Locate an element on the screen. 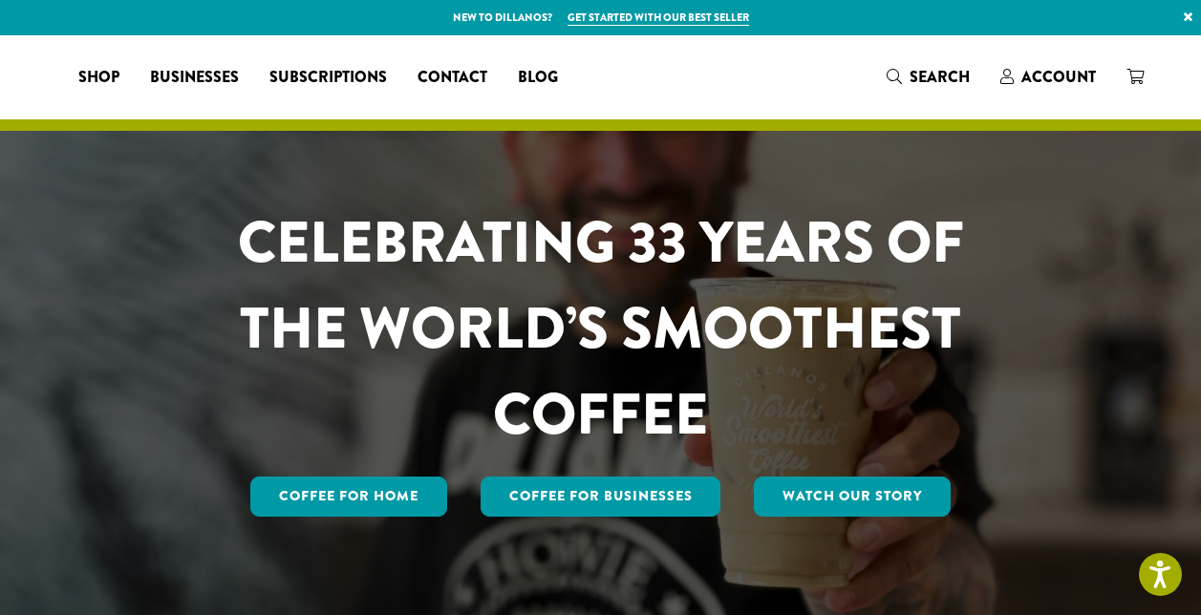 The width and height of the screenshot is (1201, 615). a: Watch Our Story is located at coordinates (852, 497).